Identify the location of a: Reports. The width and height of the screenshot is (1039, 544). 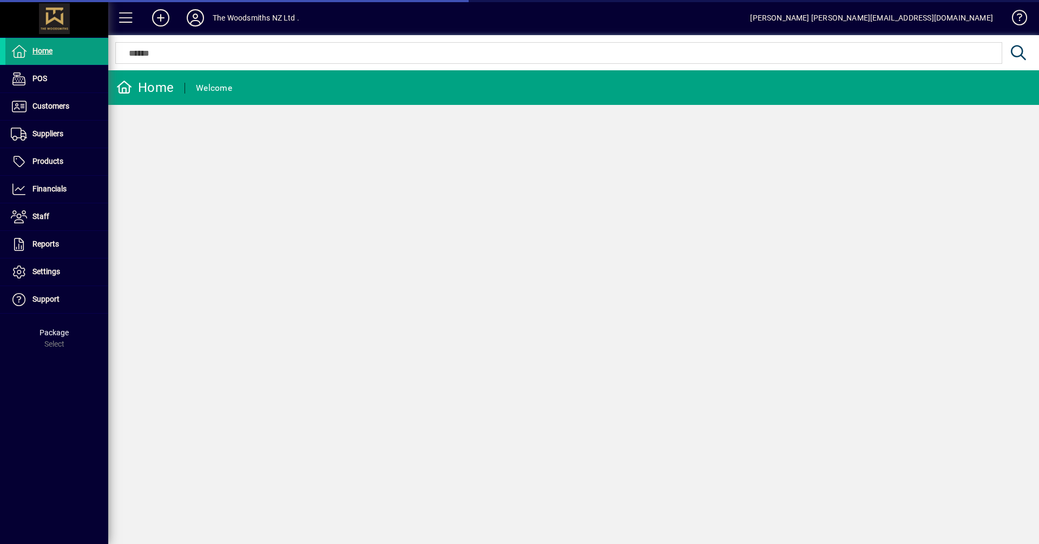
(57, 245).